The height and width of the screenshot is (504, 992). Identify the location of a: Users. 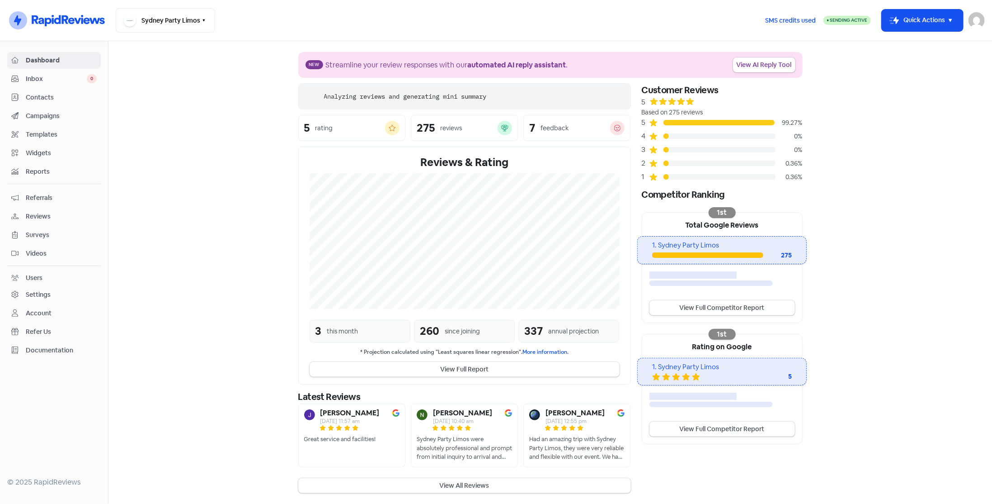
(54, 278).